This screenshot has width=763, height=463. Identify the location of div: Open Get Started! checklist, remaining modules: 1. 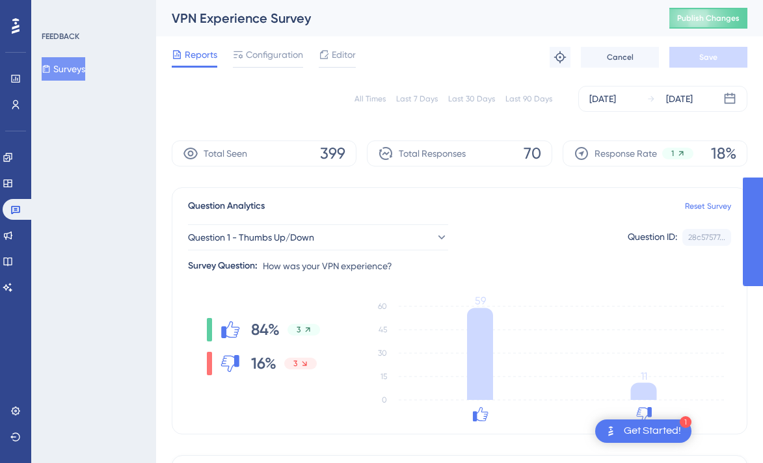
(643, 431).